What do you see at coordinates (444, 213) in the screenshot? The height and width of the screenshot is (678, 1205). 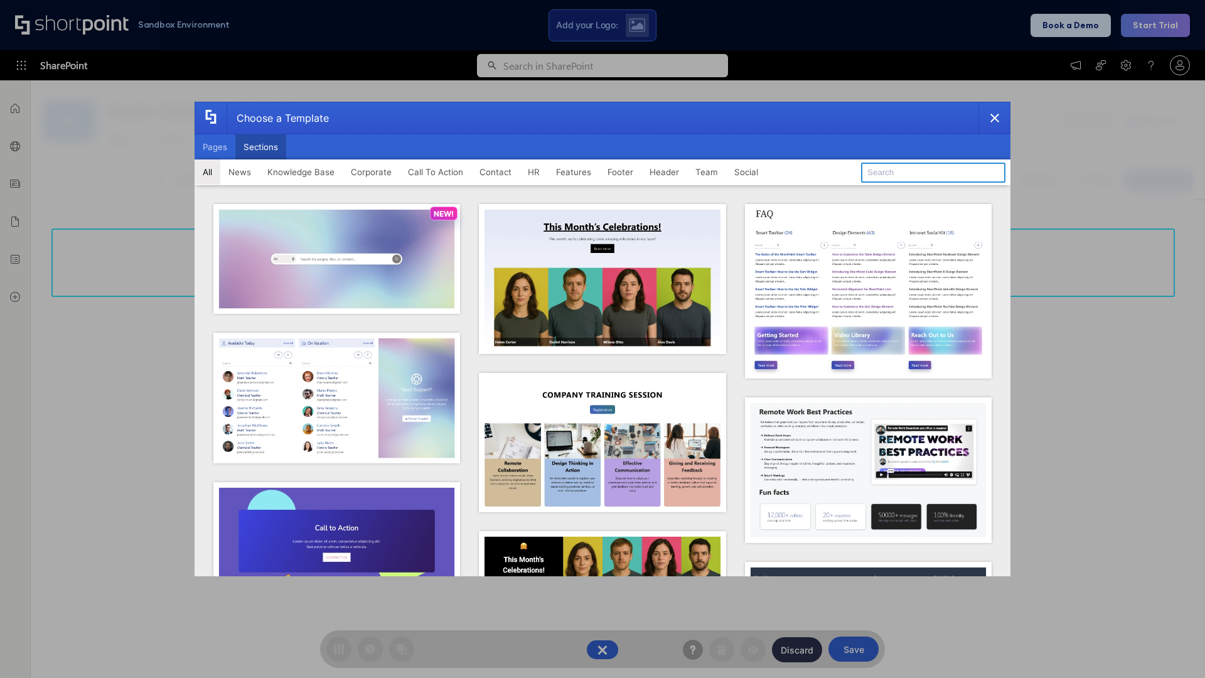 I see `p: NEW!` at bounding box center [444, 213].